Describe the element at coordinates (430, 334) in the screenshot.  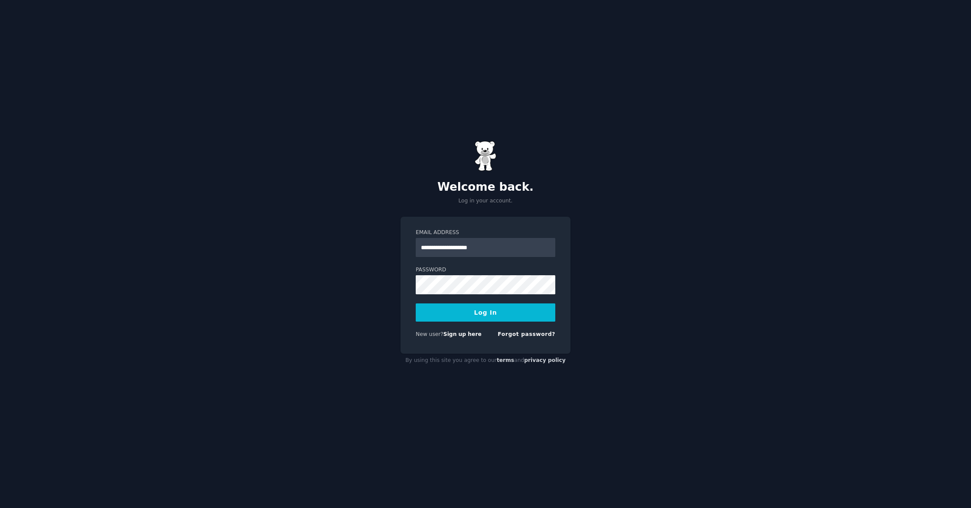
I see `span: New user?` at that location.